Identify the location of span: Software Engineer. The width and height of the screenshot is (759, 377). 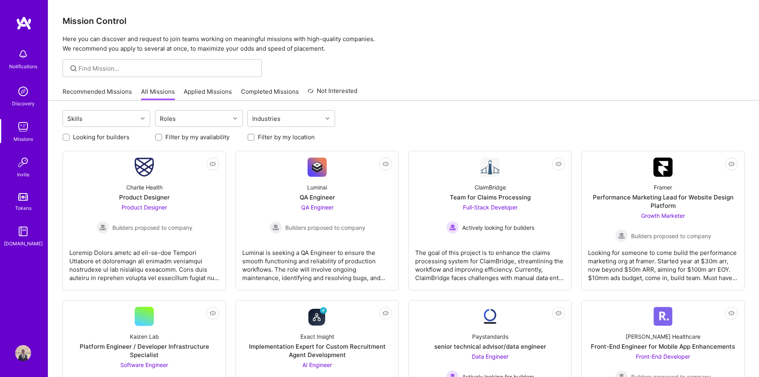
(144, 364).